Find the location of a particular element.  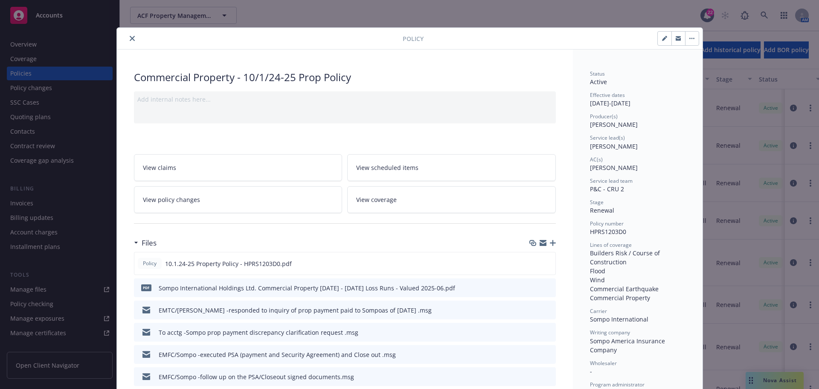

span: Status is located at coordinates (597, 73).